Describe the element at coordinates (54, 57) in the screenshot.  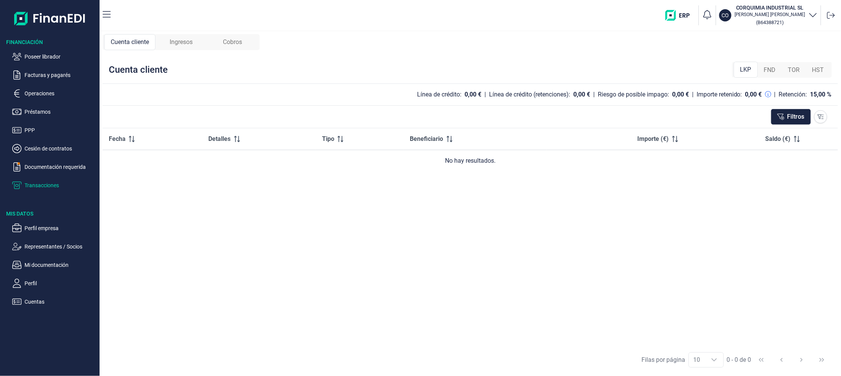
I see `button: Poseer librador` at that location.